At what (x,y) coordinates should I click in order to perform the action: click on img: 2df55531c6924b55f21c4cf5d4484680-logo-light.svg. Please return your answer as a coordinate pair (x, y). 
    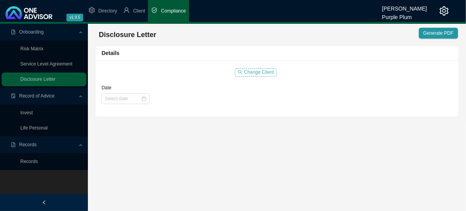
    Looking at the image, I should click on (29, 12).